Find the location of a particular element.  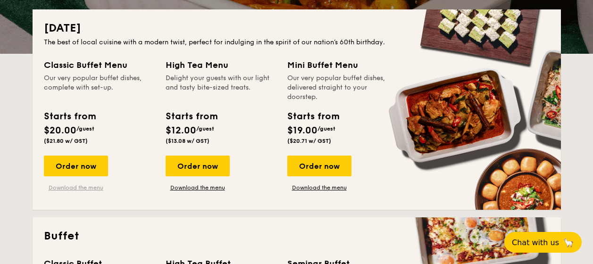

div: Delight your guests with our light and tasty bite-sized treats. is located at coordinates (221, 88).